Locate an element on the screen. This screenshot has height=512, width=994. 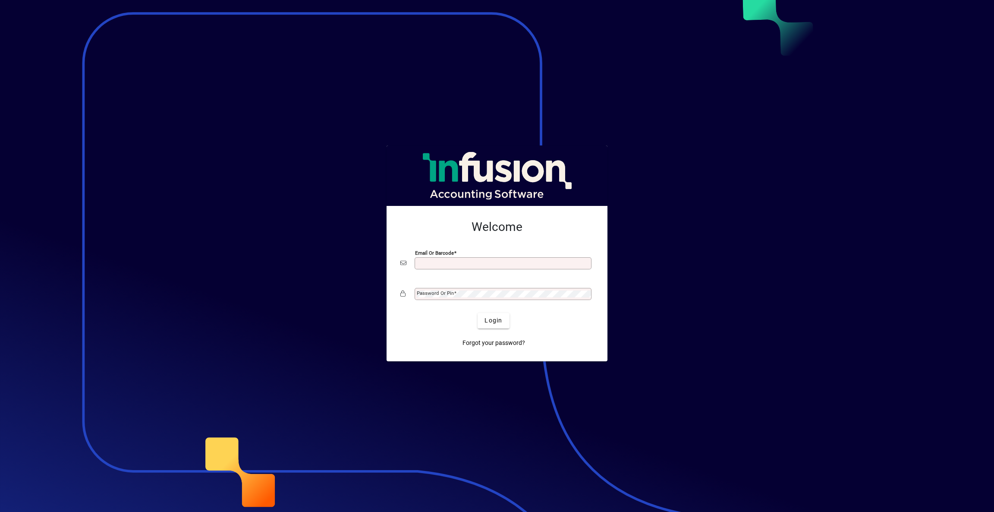
h2: Welcome is located at coordinates (497, 227).